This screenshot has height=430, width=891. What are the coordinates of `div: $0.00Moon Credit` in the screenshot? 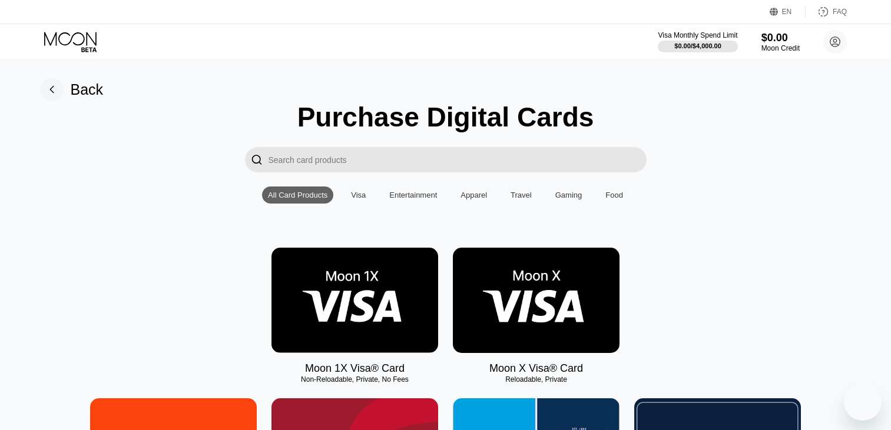 It's located at (780, 42).